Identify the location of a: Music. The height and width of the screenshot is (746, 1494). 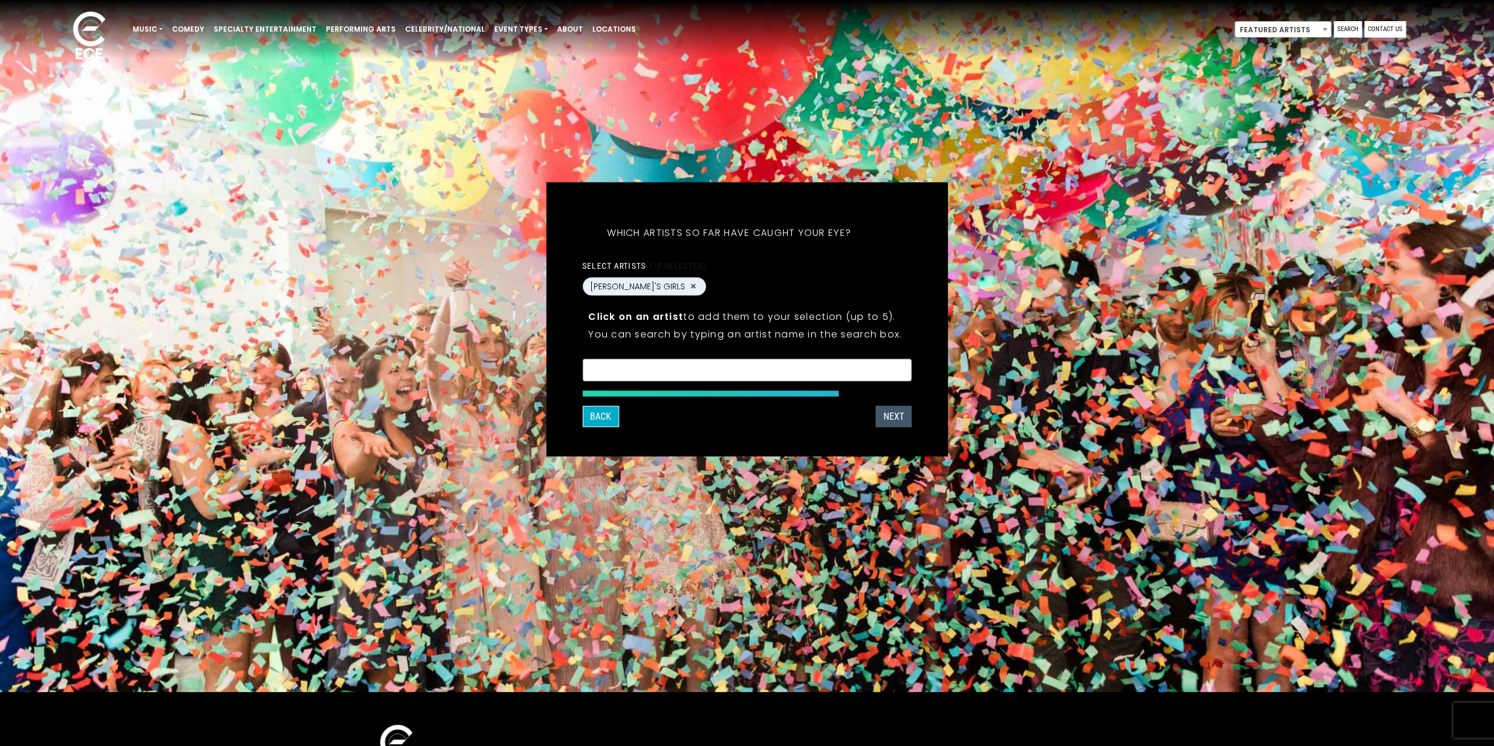
(147, 29).